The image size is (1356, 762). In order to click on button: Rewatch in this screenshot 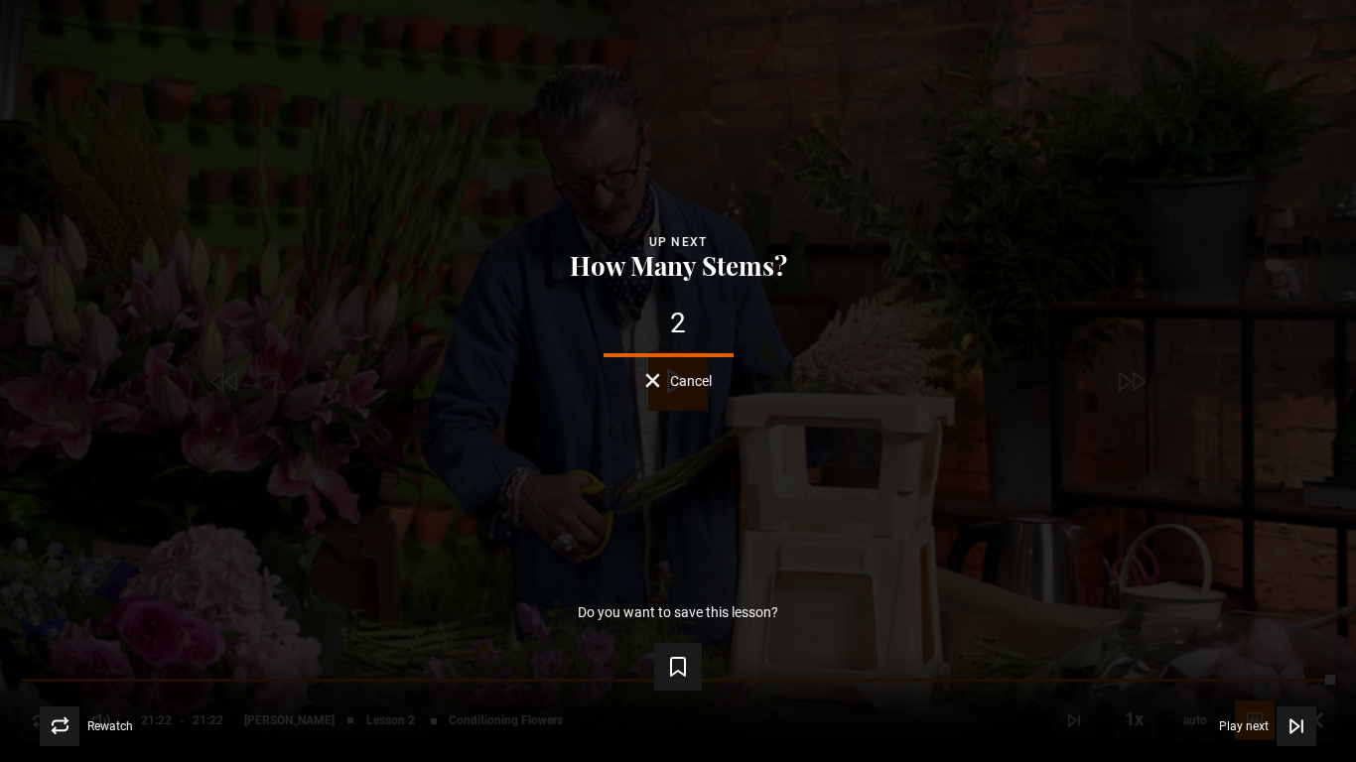, I will do `click(86, 726)`.